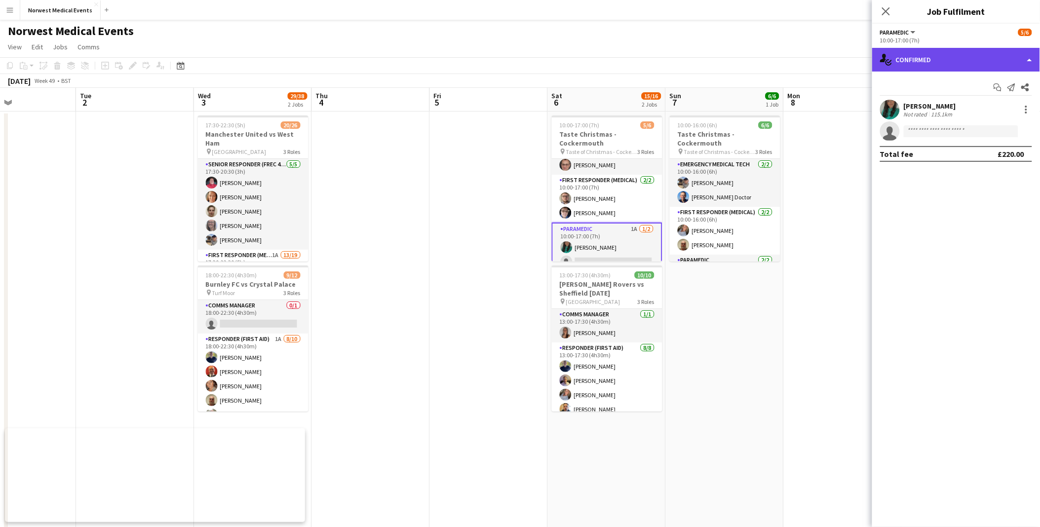  Describe the element at coordinates (321, 102) in the screenshot. I see `span: 4` at that location.